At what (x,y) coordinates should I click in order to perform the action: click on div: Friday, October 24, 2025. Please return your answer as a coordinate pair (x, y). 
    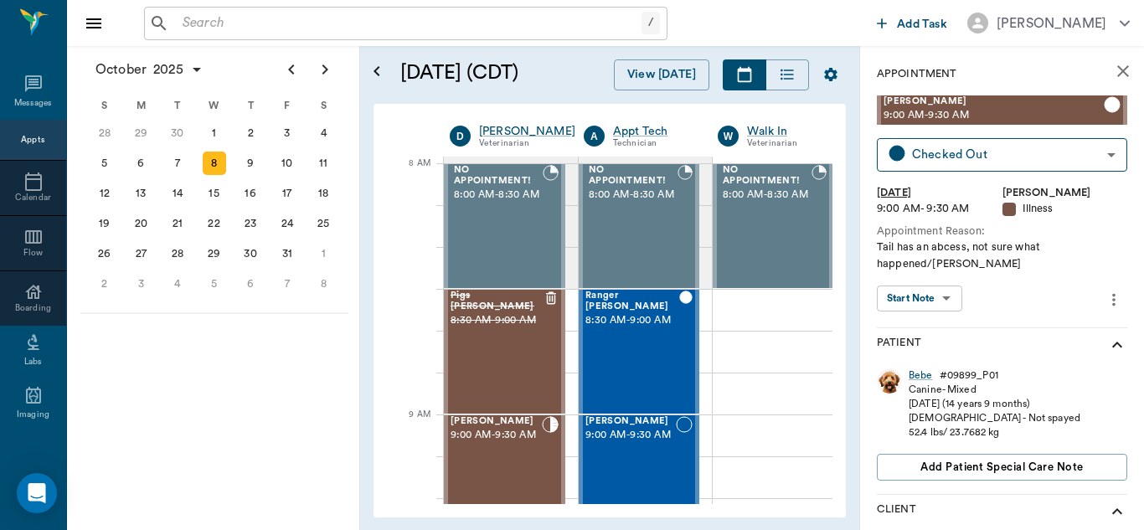
    Looking at the image, I should click on (287, 224).